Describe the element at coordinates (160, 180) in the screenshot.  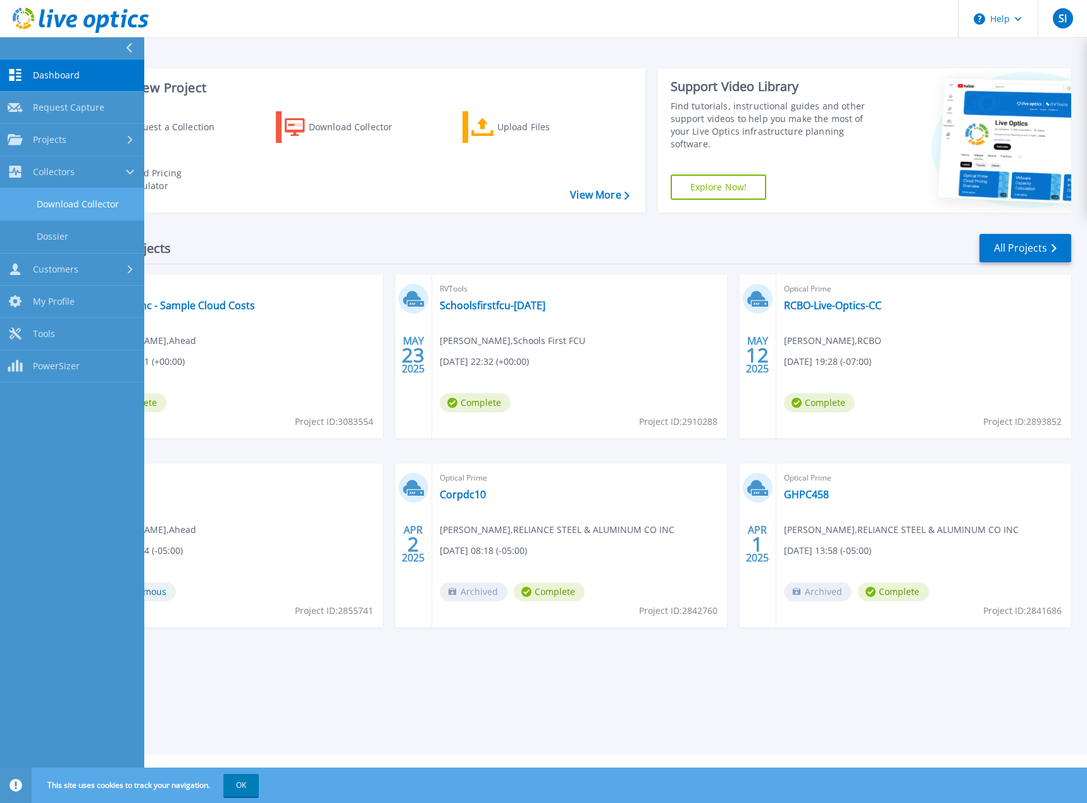
I see `a: Cloud Pricing Calculator` at that location.